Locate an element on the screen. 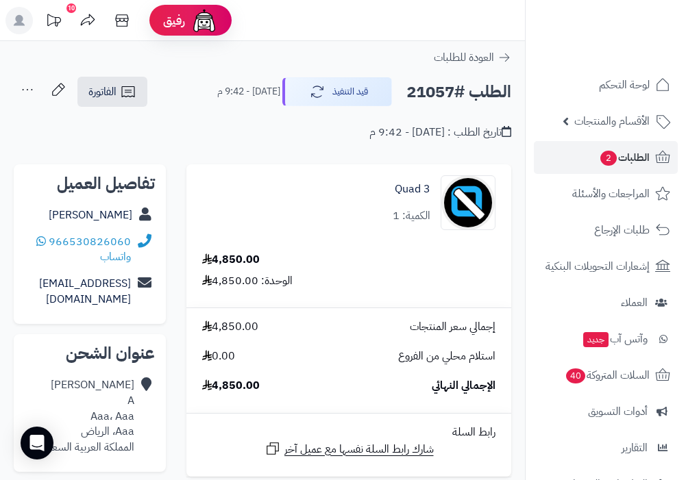  span: الطلبات is located at coordinates (624, 158).